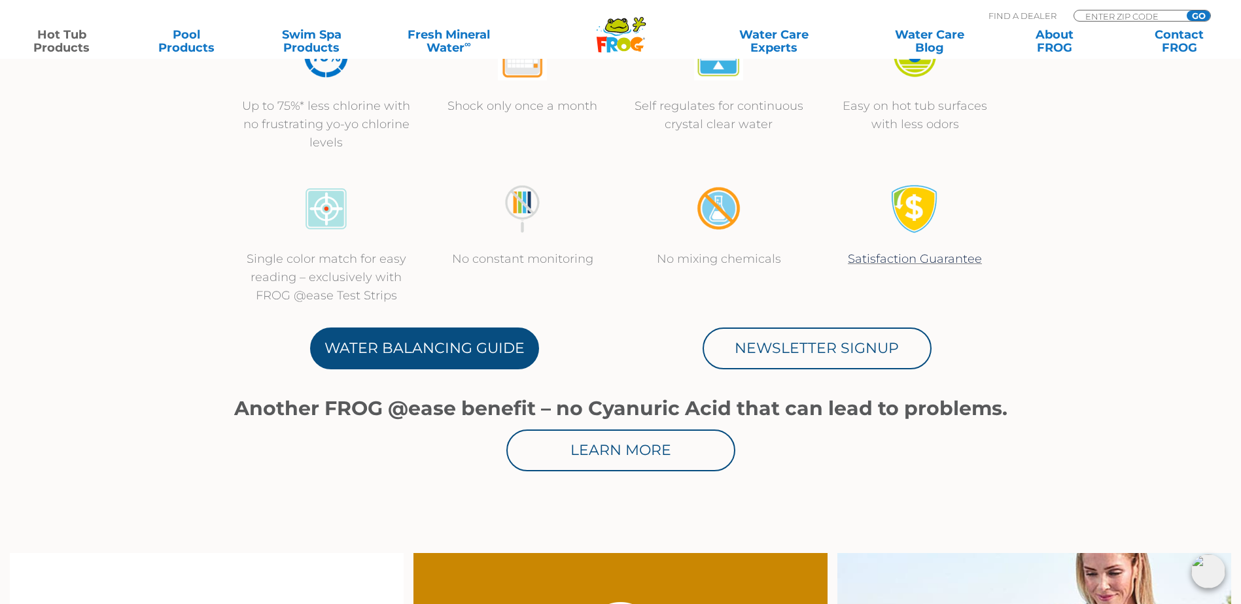 The height and width of the screenshot is (604, 1241). What do you see at coordinates (1054, 41) in the screenshot?
I see `a: AboutFROG` at bounding box center [1054, 41].